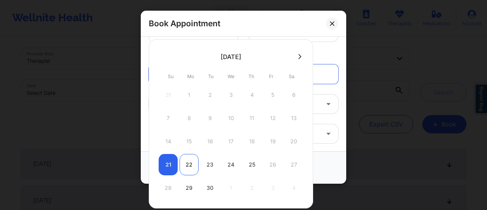  I want to click on div: Appointment information:, so click(244, 56).